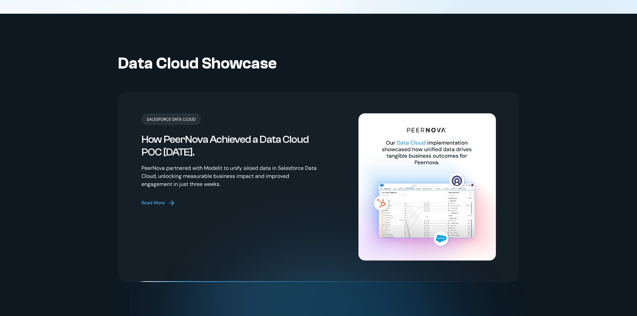  What do you see at coordinates (171, 119) in the screenshot?
I see `p: Salesforce Data Cloud` at bounding box center [171, 119].